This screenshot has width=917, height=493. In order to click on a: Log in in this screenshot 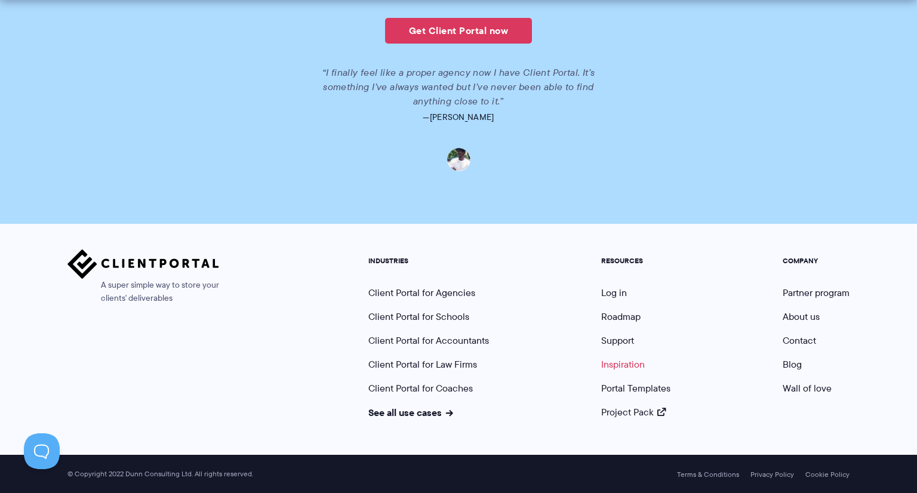, I will do `click(614, 293)`.